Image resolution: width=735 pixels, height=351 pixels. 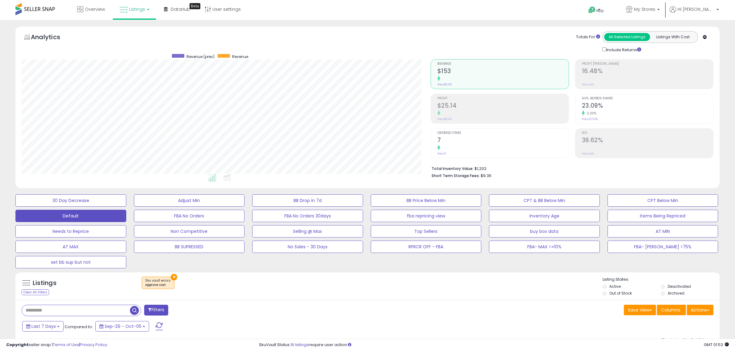 I want to click on span: Avg. Buybox Share, so click(x=647, y=98).